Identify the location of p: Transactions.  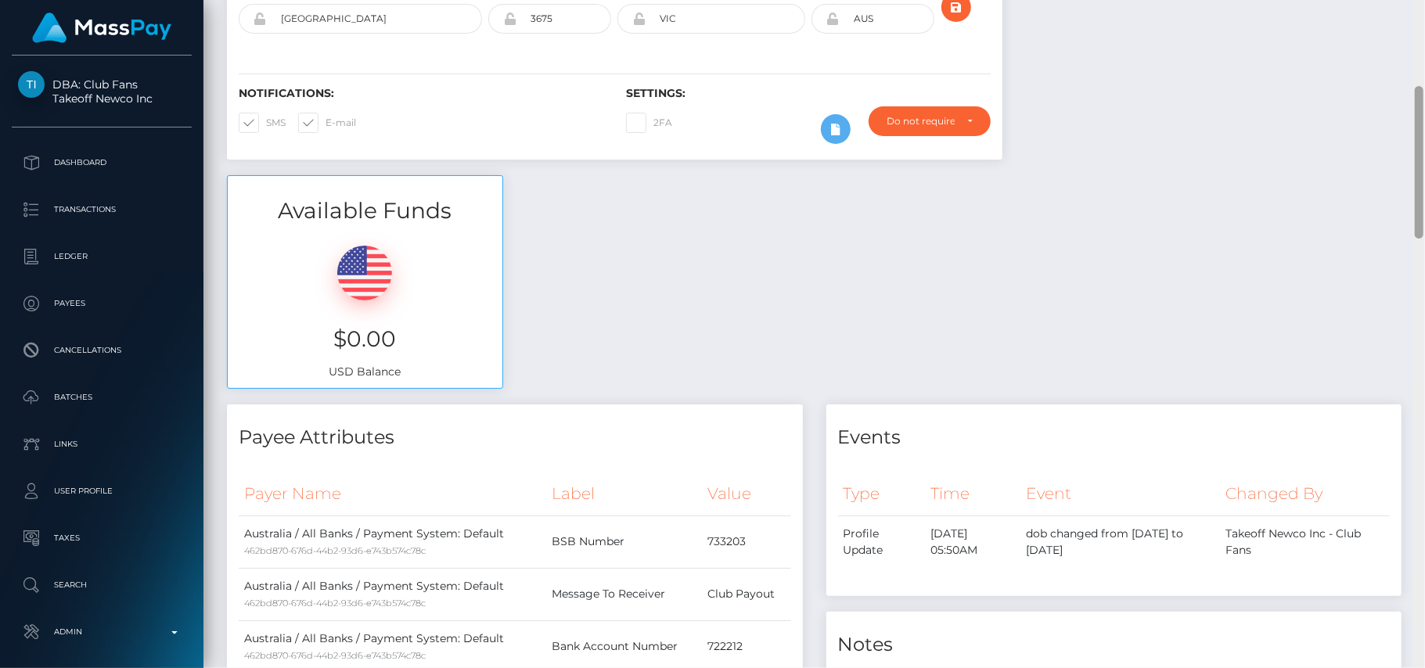
(102, 210).